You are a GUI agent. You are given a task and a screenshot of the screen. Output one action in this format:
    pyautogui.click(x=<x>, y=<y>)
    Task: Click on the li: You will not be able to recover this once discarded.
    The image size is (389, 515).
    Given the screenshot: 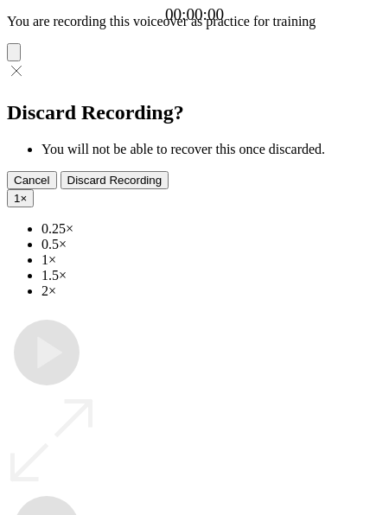 What is the action you would take?
    pyautogui.click(x=212, y=150)
    